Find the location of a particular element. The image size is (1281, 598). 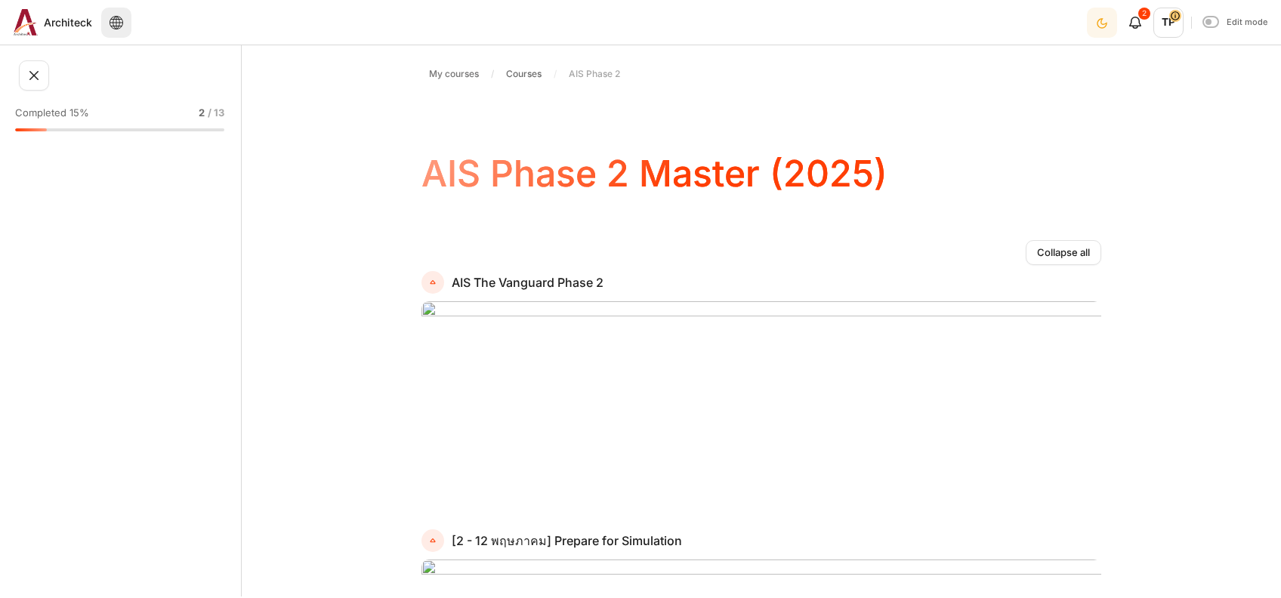

div: 2 is located at coordinates (1144, 14).